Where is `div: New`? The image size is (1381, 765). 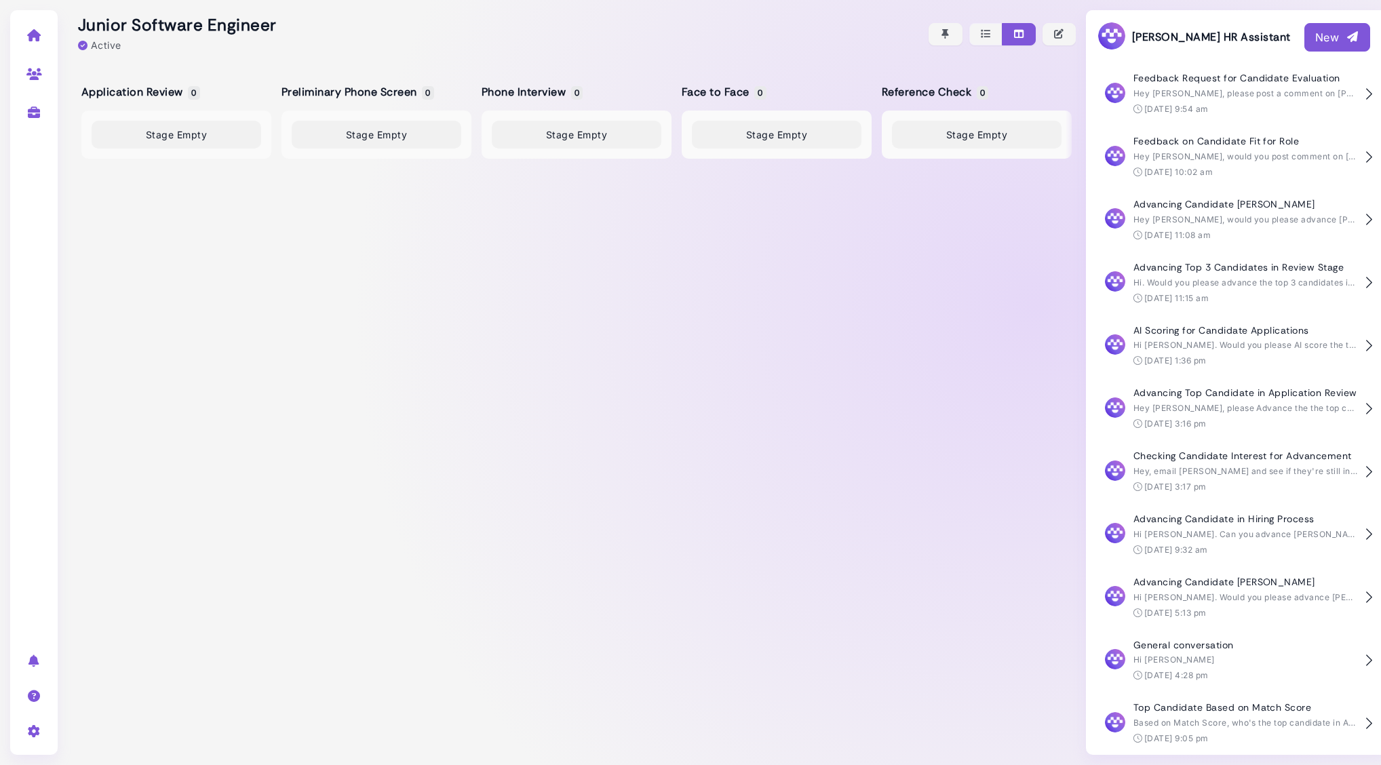 div: New is located at coordinates (1337, 37).